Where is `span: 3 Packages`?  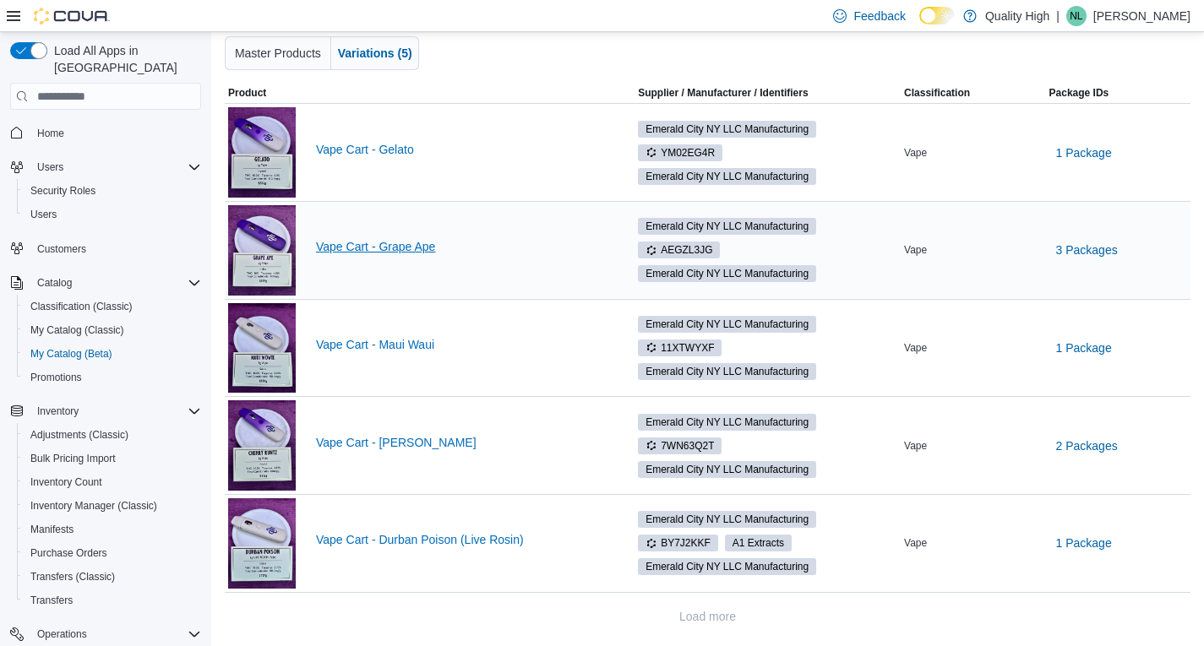
span: 3 Packages is located at coordinates (1086, 250).